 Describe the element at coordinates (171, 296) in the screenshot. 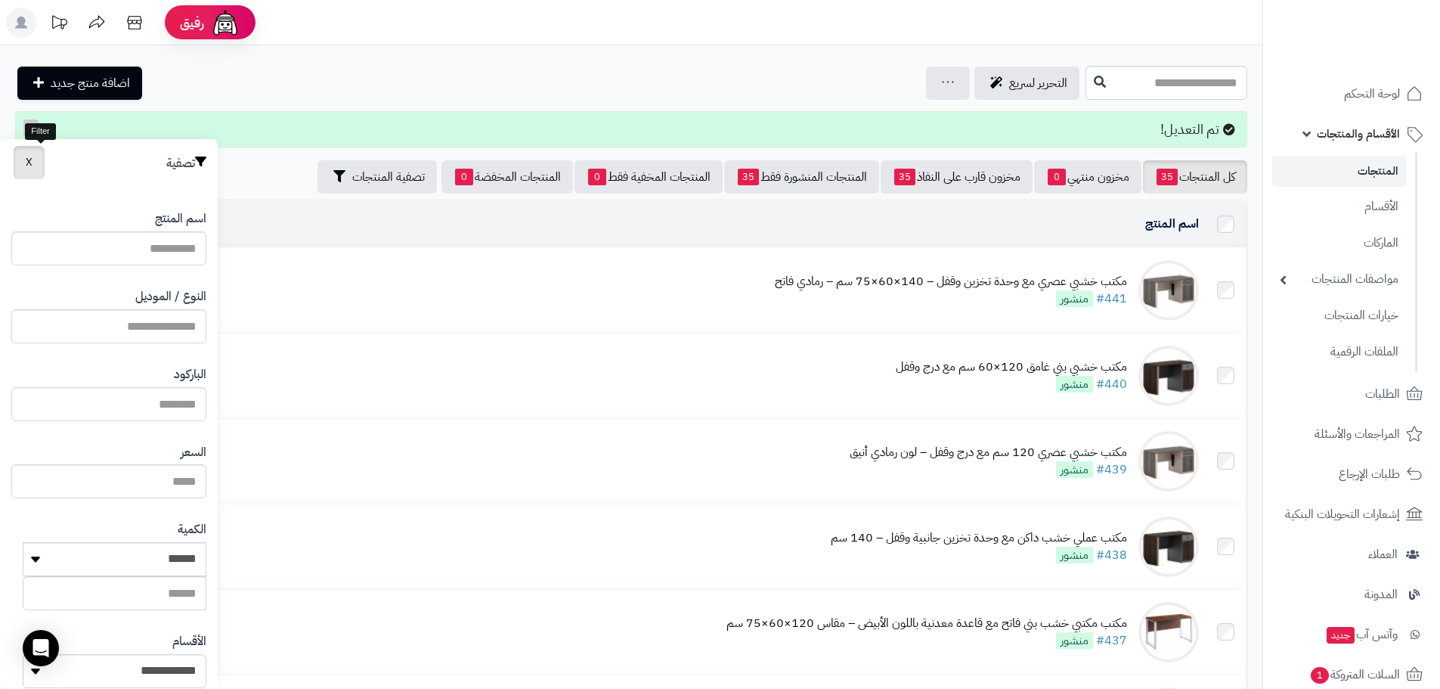

I see `label: النوع / الموديل` at that location.